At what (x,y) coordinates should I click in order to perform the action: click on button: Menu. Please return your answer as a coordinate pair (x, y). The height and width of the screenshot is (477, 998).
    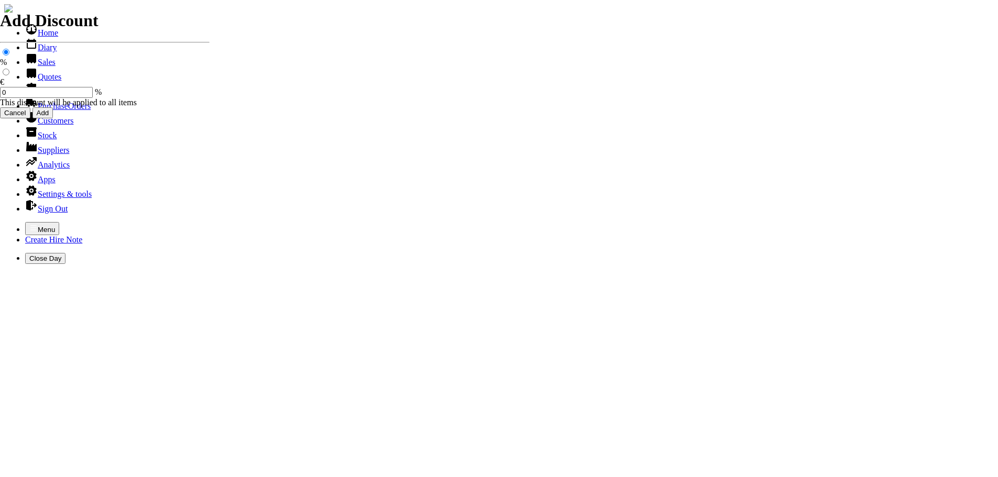
    Looking at the image, I should click on (42, 228).